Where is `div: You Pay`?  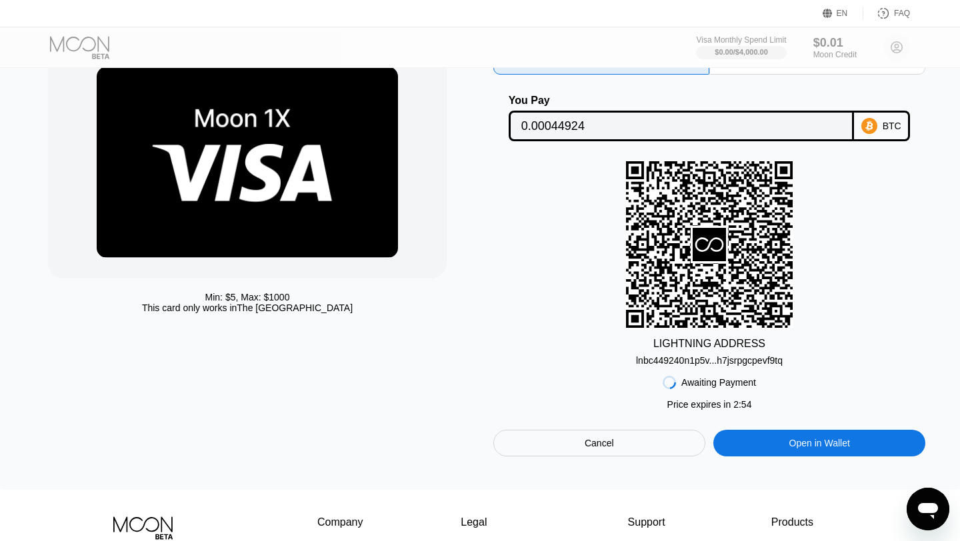 div: You Pay is located at coordinates (681, 101).